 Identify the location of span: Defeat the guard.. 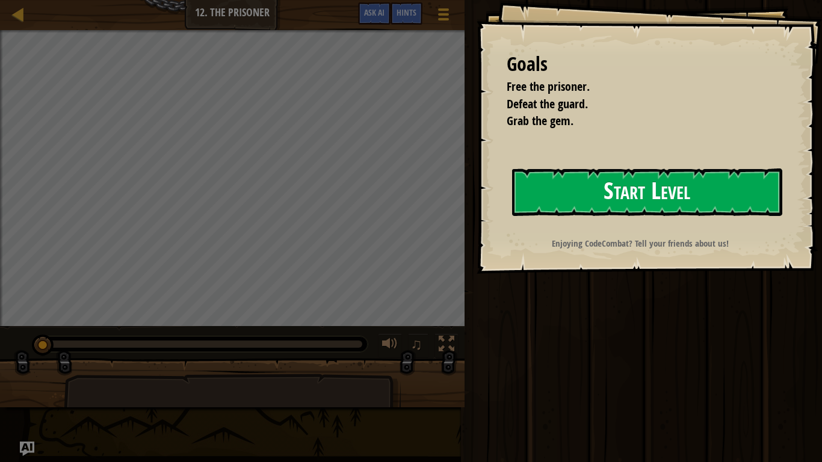
(547, 103).